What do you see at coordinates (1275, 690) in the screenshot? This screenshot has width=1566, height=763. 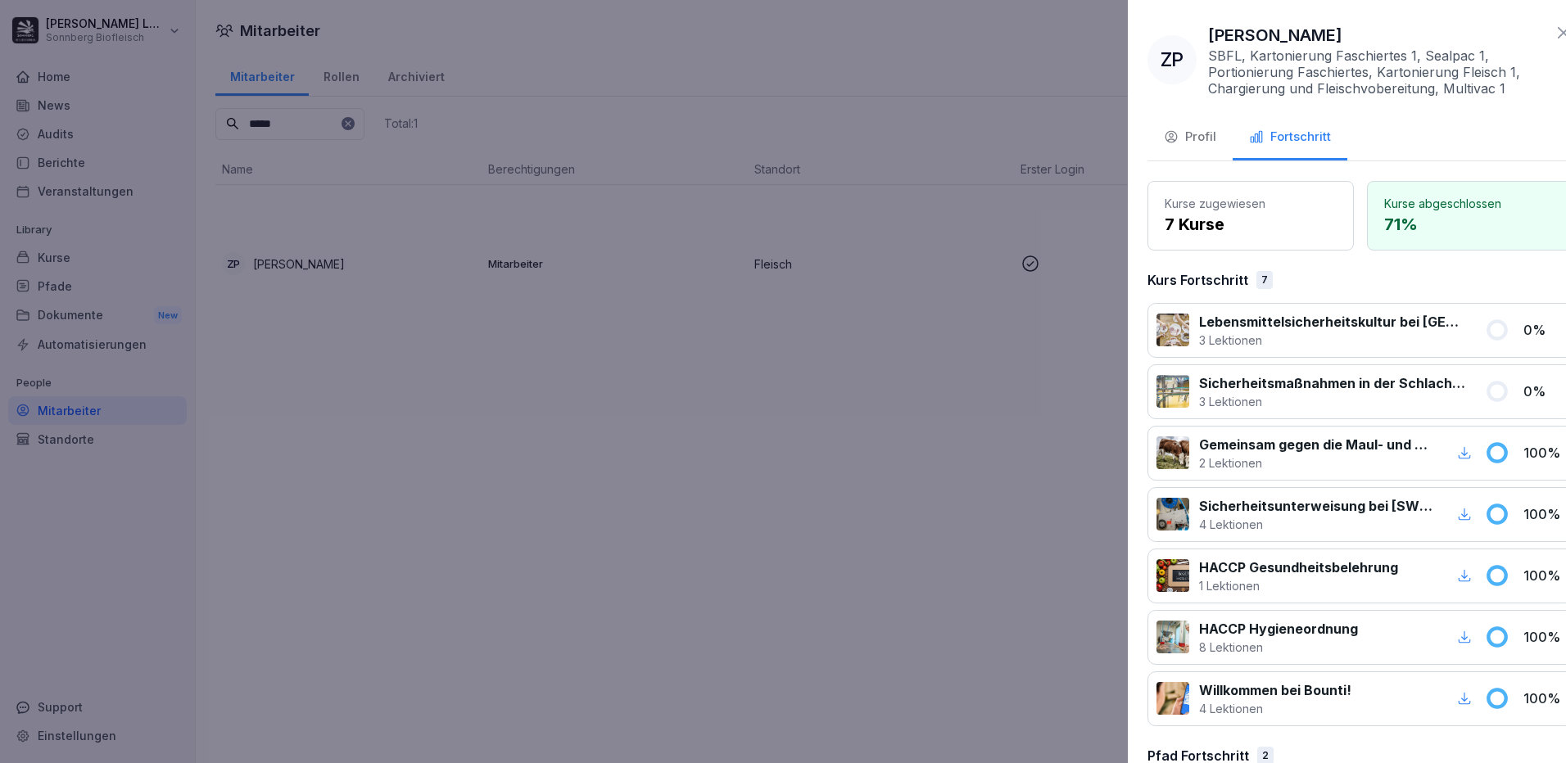 I see `p: Willkommen bei Bounti!` at bounding box center [1275, 690].